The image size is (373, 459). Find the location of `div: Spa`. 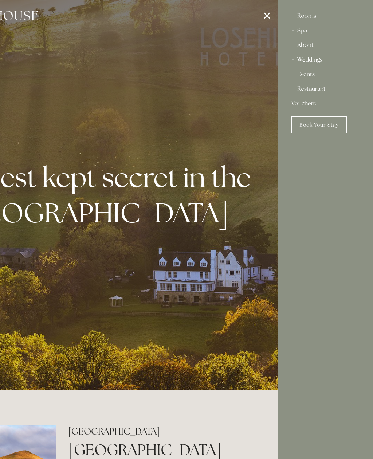

div: Spa is located at coordinates (326, 31).